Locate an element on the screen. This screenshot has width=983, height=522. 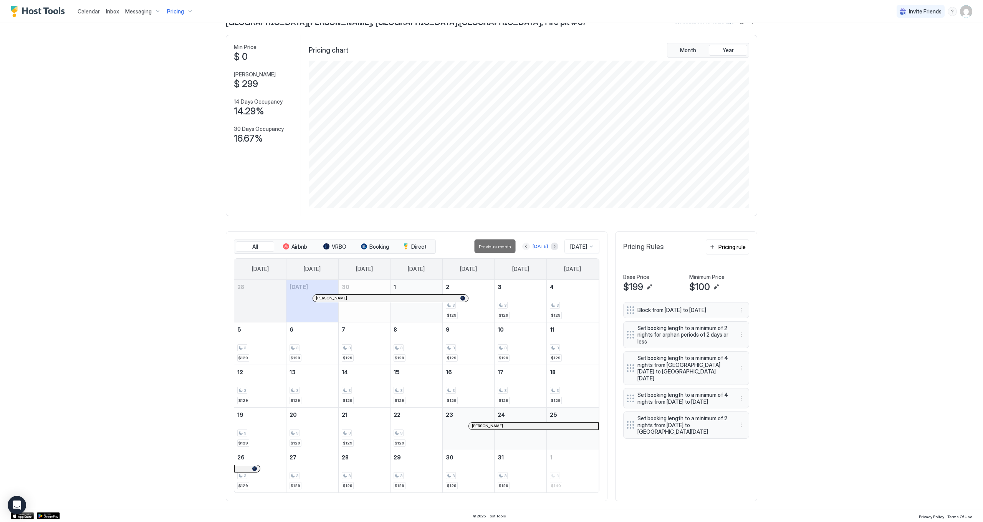
td: October 15, 2025 is located at coordinates (417, 386).